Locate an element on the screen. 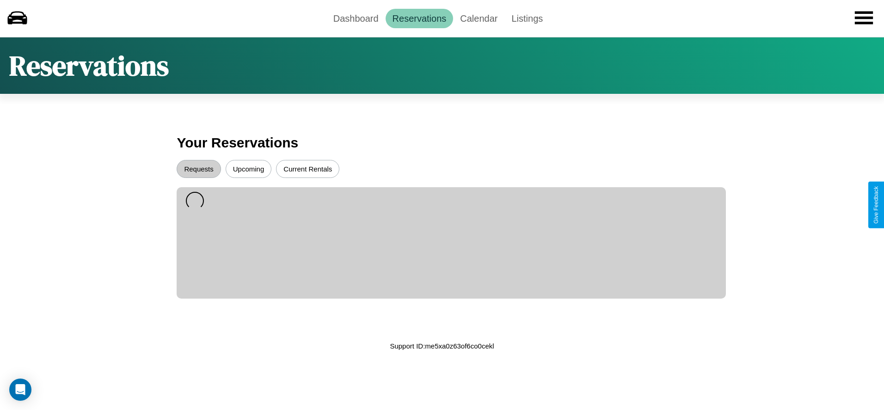  button: Requests is located at coordinates (198, 169).